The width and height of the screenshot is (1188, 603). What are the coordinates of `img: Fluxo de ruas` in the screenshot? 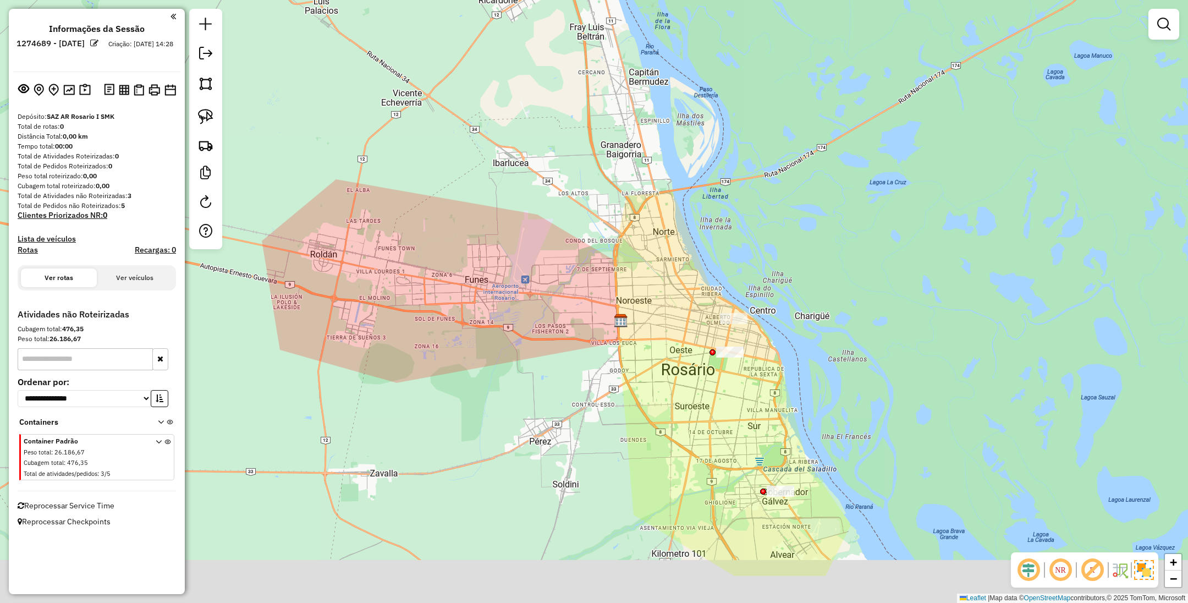 It's located at (1120, 570).